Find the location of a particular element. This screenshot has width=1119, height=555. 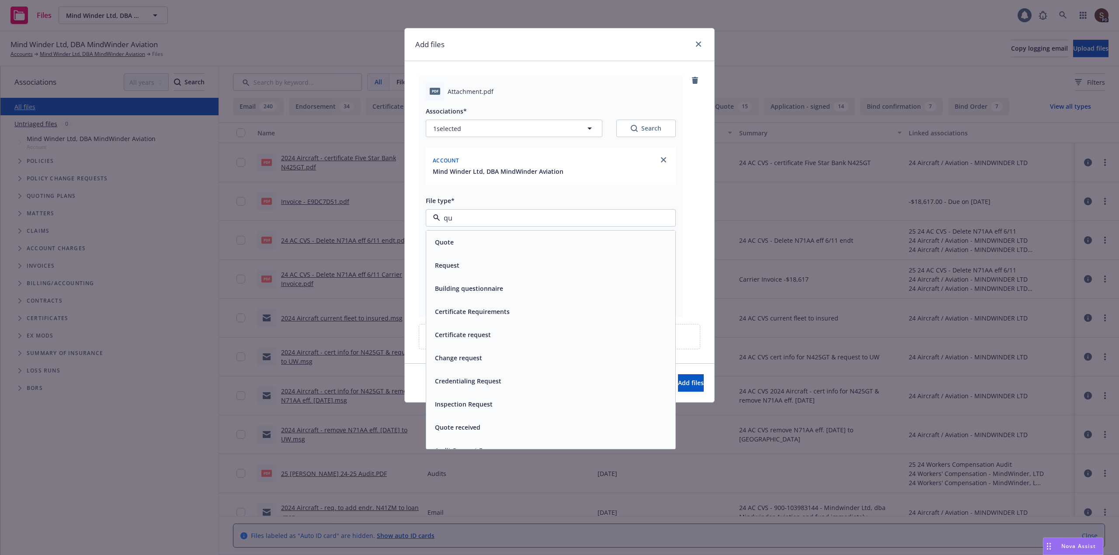

span: Associations* is located at coordinates (446, 111).